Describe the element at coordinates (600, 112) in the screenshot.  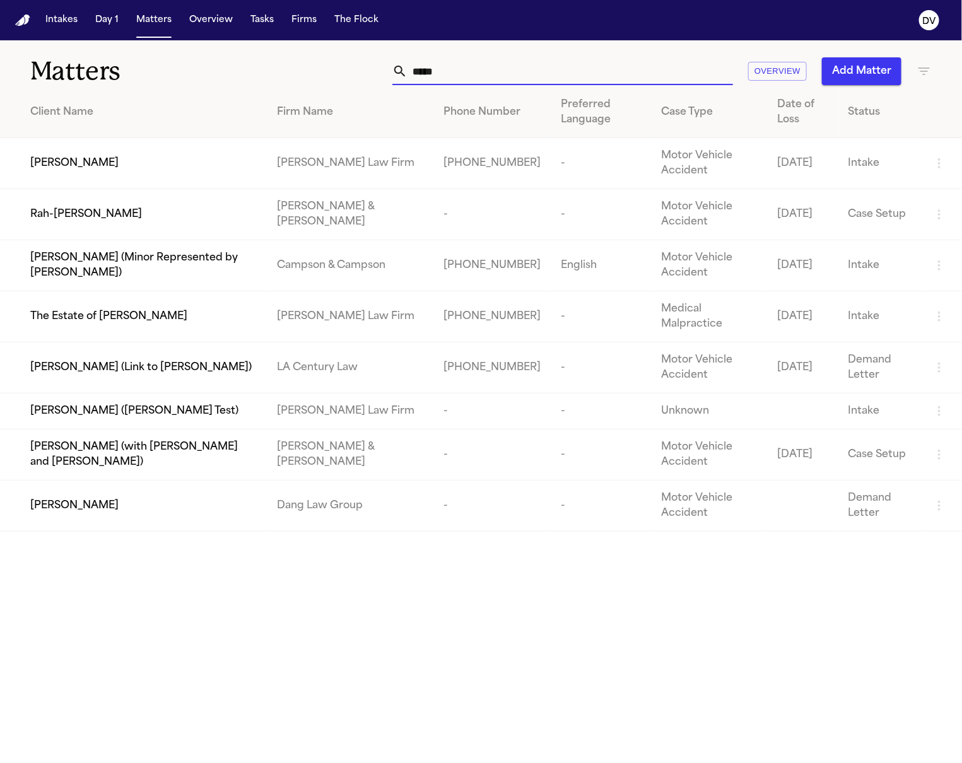
I see `div: Preferred Language` at that location.